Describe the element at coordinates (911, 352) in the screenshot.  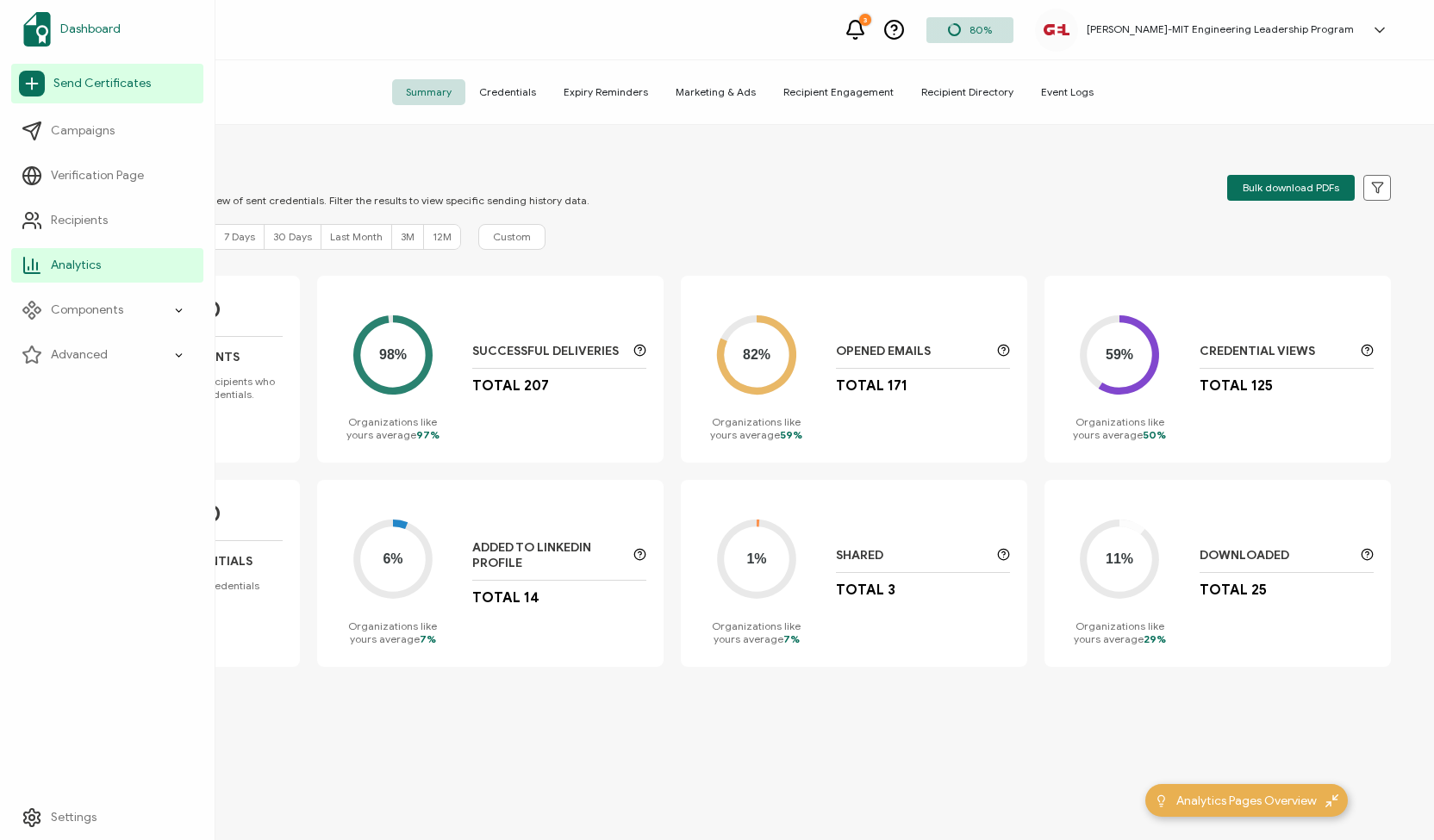
I see `p: Opened Emails` at that location.